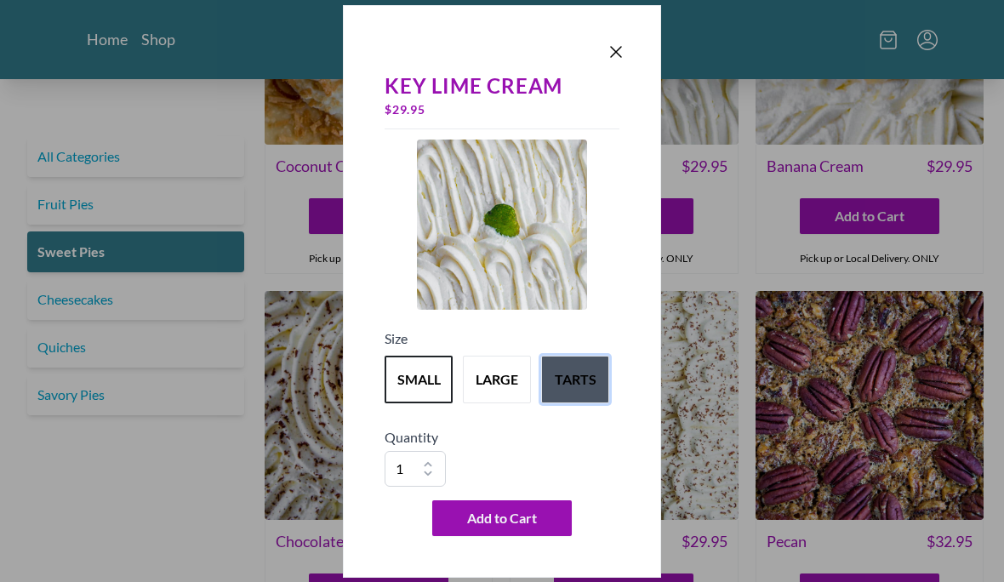  What do you see at coordinates (502, 225) in the screenshot?
I see `img: Product Image` at bounding box center [502, 225].